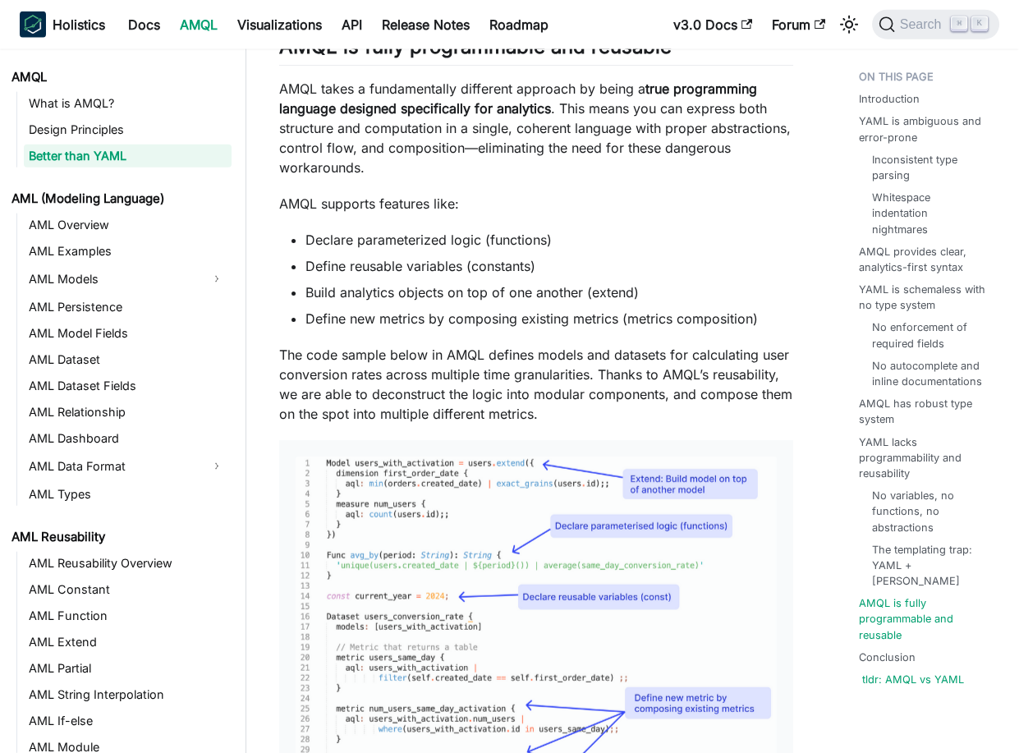 This screenshot has width=1019, height=753. I want to click on kbd: K, so click(980, 24).